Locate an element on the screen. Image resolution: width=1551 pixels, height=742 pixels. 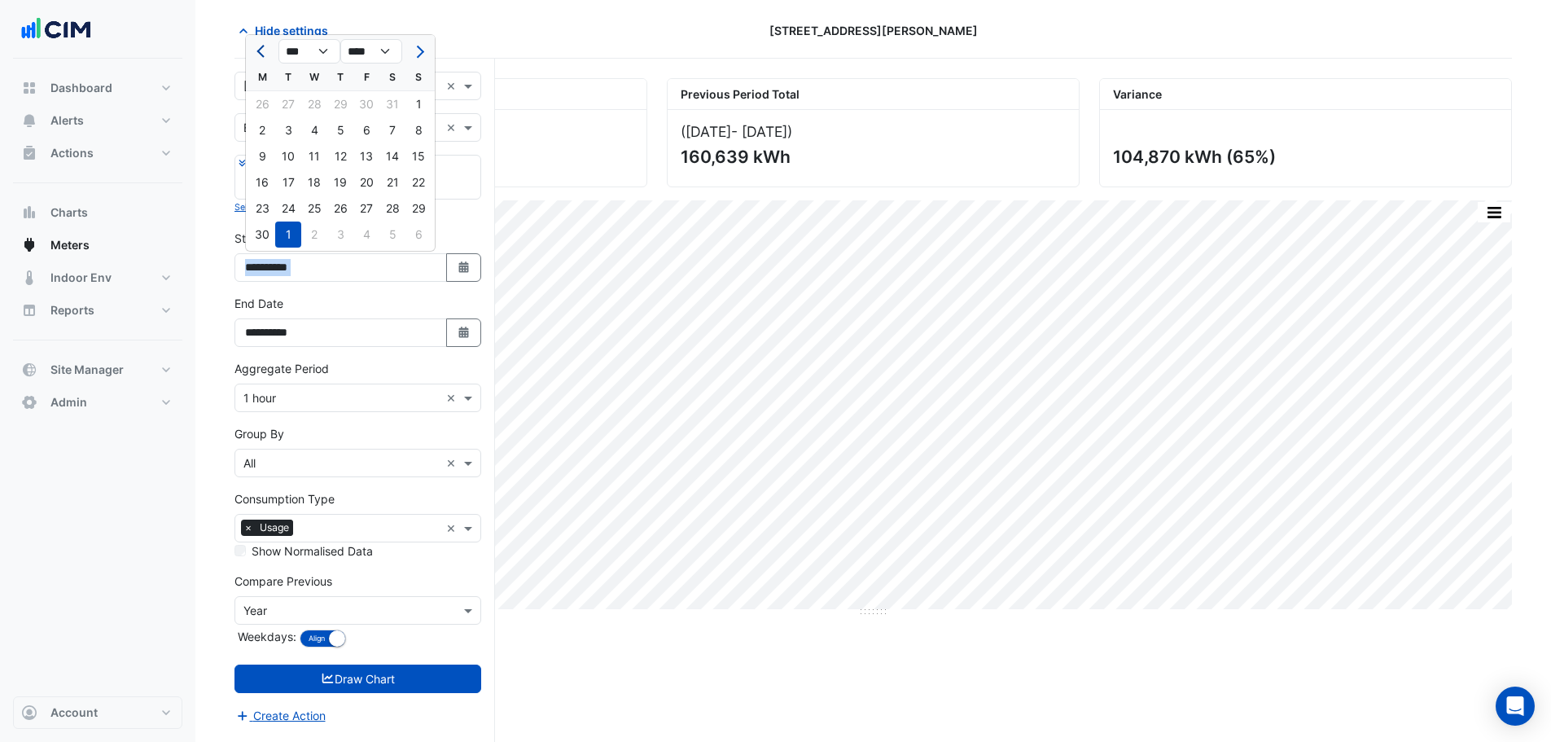
app-icon: Admin is located at coordinates (29, 402).